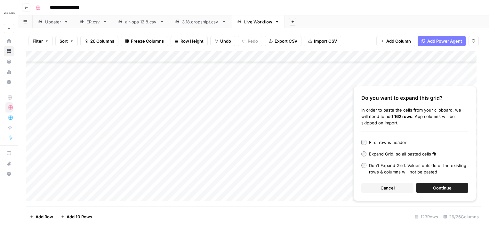 The width and height of the screenshot is (489, 227). What do you see at coordinates (286, 41) in the screenshot?
I see `span: Export CSV` at bounding box center [286, 41].